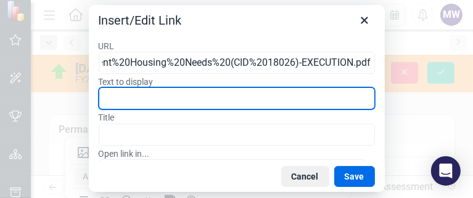  I want to click on label: URL, so click(237, 46).